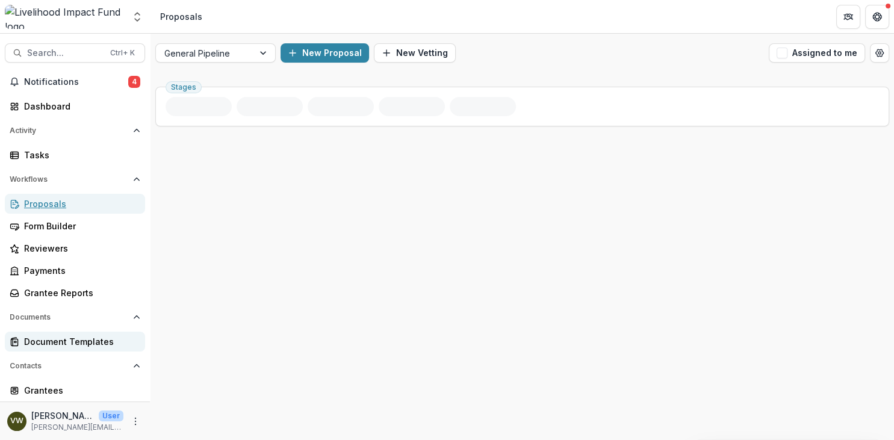 This screenshot has height=440, width=894. Describe the element at coordinates (111, 416) in the screenshot. I see `p: User` at that location.